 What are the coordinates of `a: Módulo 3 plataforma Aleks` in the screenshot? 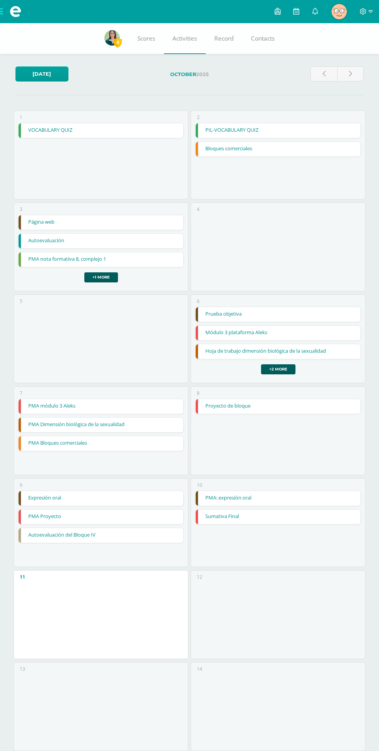 It's located at (277, 333).